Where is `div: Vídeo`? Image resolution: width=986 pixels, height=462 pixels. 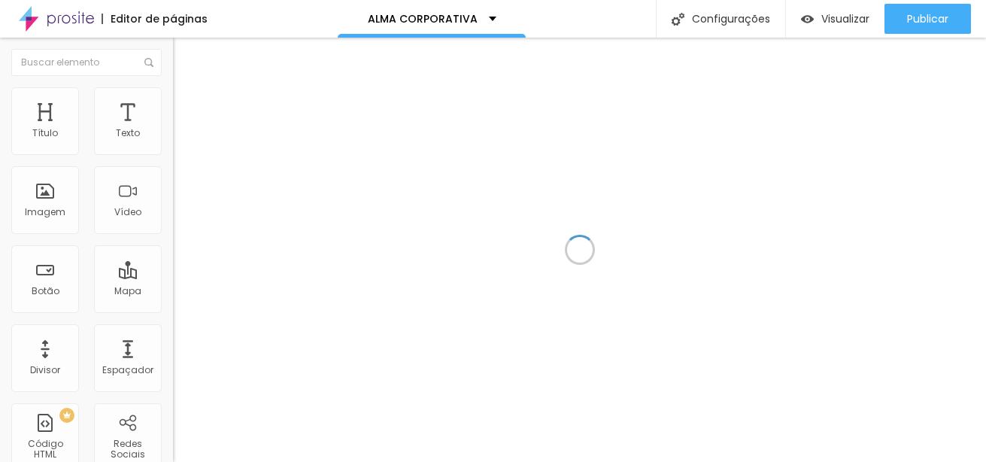 div: Vídeo is located at coordinates (128, 212).